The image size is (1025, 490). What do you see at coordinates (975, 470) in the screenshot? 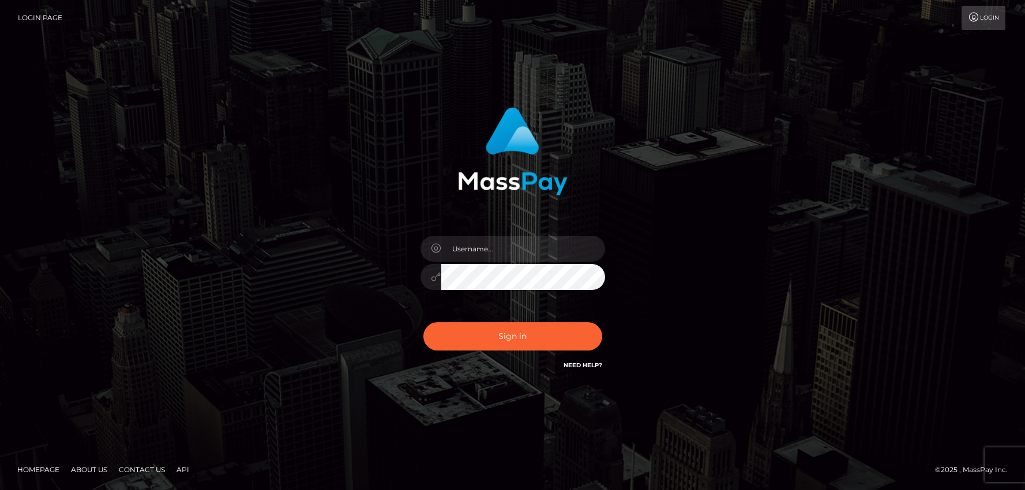
I see `div: © 2025 , MassPay Inc.` at bounding box center [975, 470].